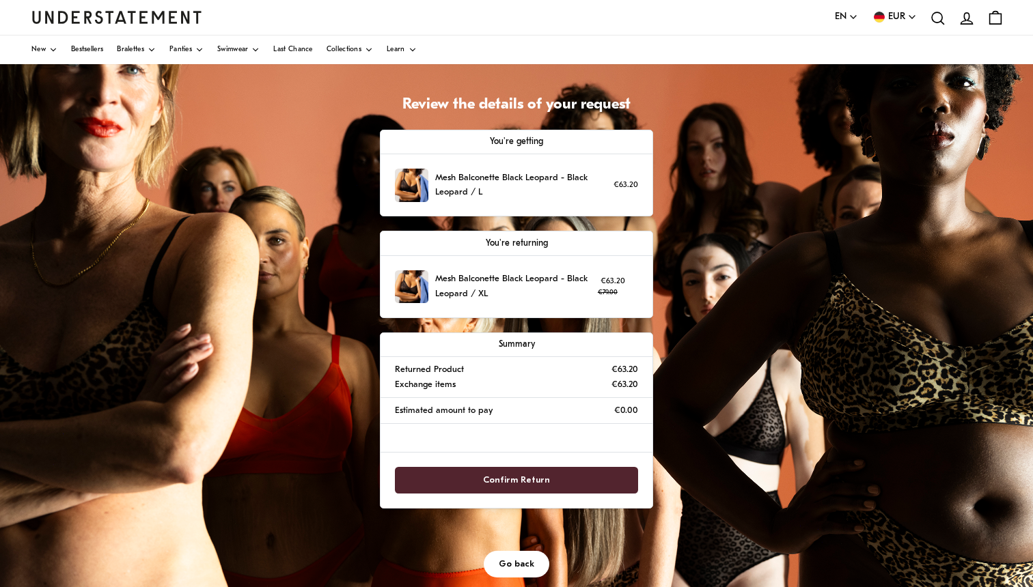 The image size is (1033, 587). Describe the element at coordinates (117, 17) in the screenshot. I see `a: Understatement Homepage` at that location.